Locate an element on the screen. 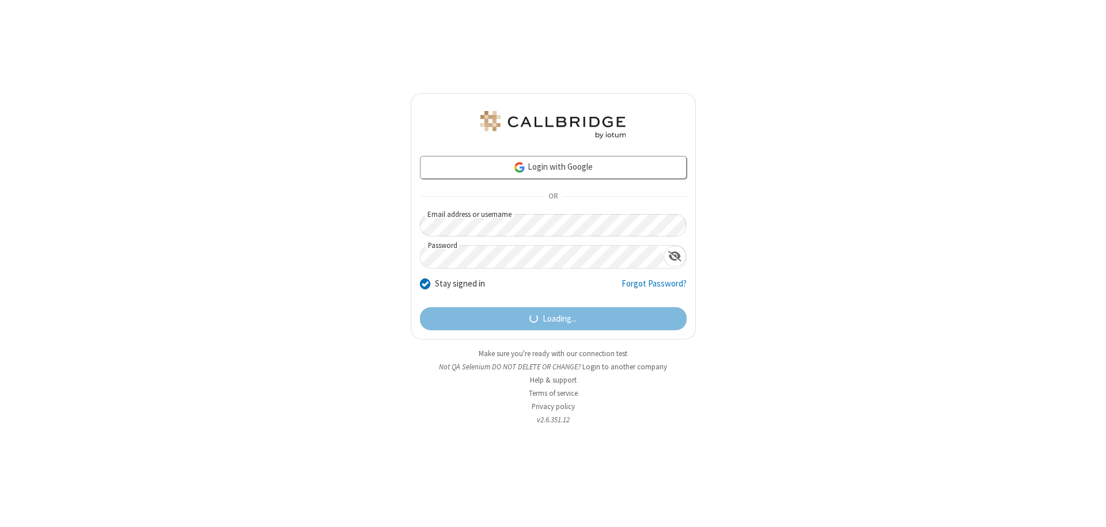  li: v2.6.351.12 is located at coordinates (553, 420).